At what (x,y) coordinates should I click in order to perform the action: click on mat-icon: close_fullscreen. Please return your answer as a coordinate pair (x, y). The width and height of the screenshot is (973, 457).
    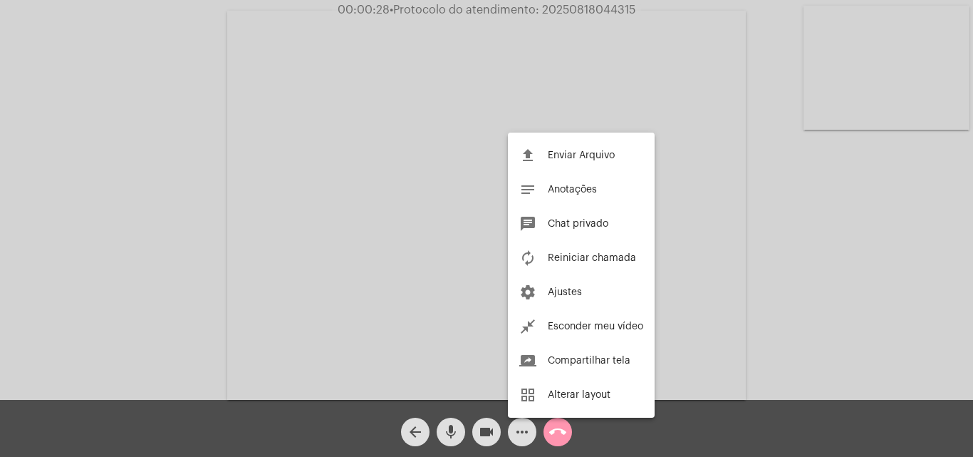
    Looking at the image, I should click on (528, 326).